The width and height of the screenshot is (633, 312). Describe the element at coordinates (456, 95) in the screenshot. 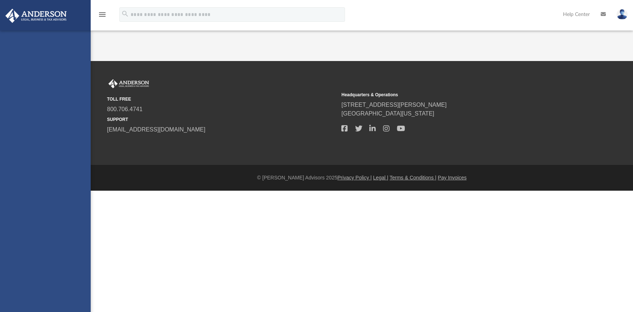

I see `small: Headquarters & Operations` at that location.